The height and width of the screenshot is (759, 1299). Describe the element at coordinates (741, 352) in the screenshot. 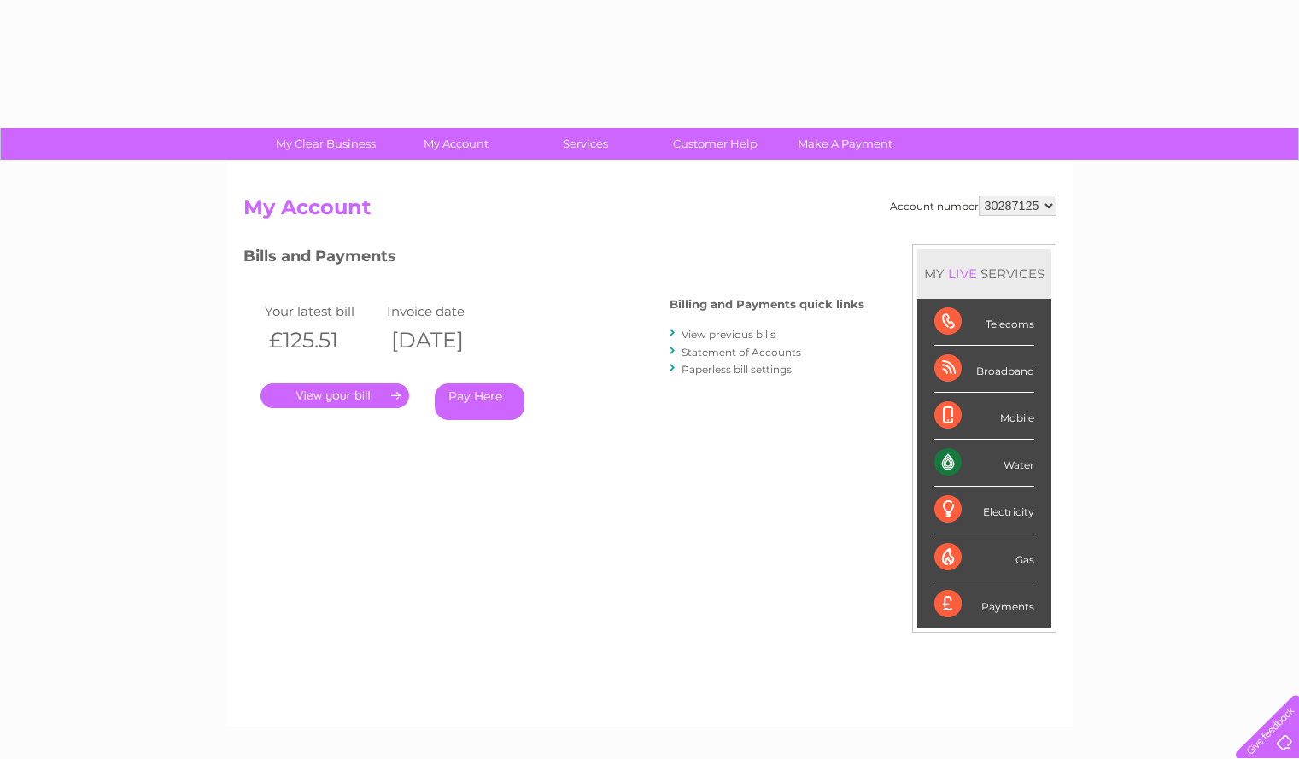

I see `a: Statement of Accounts` at that location.